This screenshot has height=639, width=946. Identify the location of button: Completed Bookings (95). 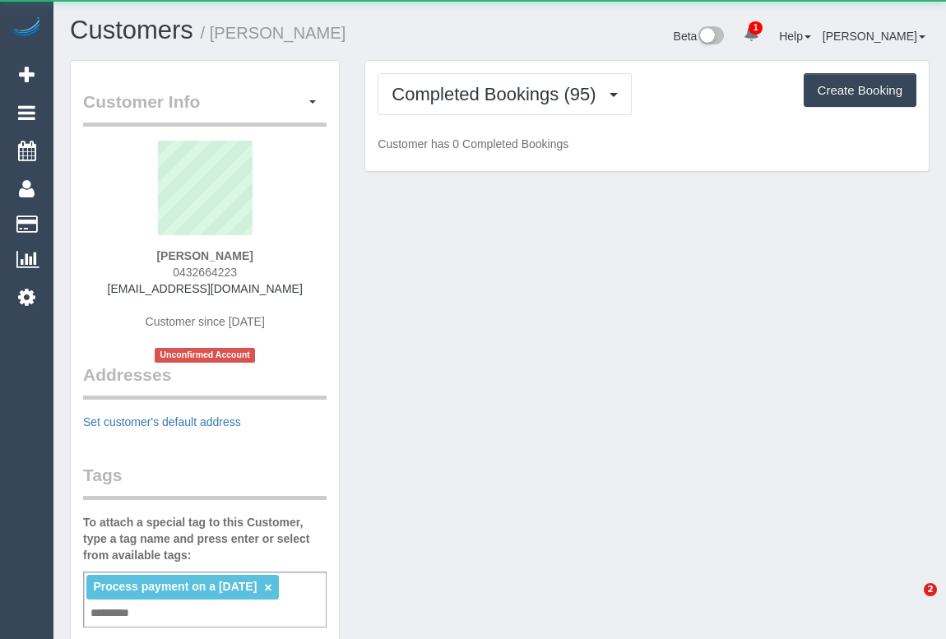
(504, 94).